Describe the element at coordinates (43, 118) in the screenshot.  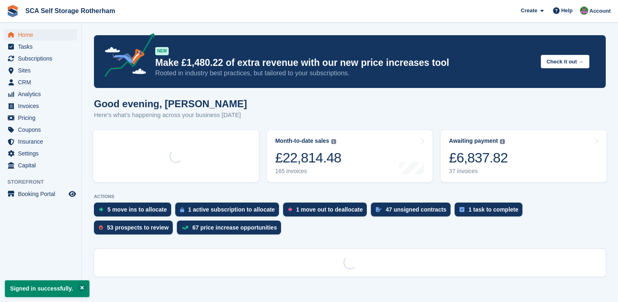
I see `span: Pricing` at that location.